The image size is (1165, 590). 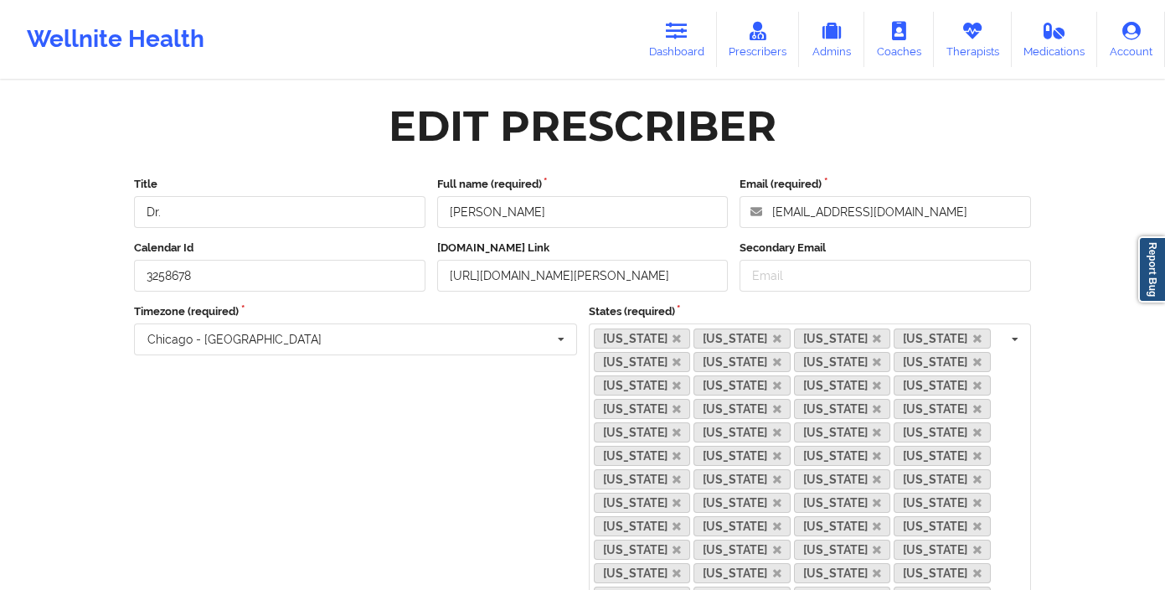 What do you see at coordinates (972, 39) in the screenshot?
I see `a: Therapists` at bounding box center [972, 39].